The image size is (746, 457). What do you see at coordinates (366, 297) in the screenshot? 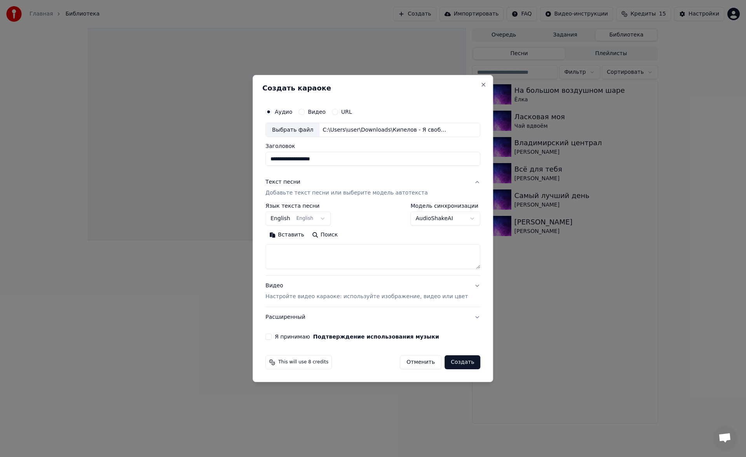
I see `p: Настройте видео караоке: используйте изображение, видео или цвет` at bounding box center [366, 297].